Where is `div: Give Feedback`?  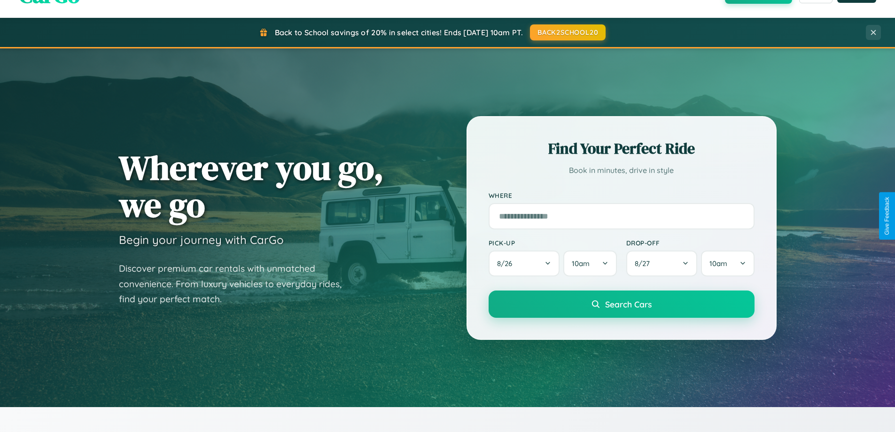 div: Give Feedback is located at coordinates (887, 216).